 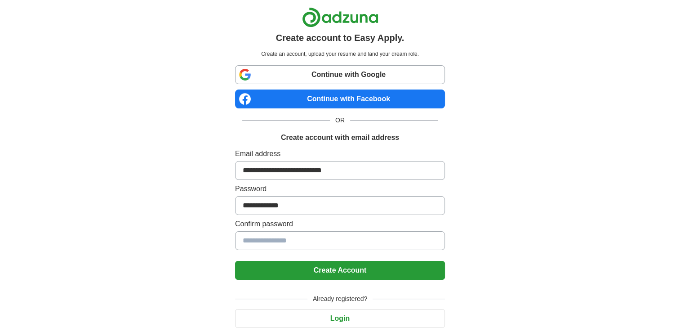 I want to click on label: Email address, so click(x=340, y=154).